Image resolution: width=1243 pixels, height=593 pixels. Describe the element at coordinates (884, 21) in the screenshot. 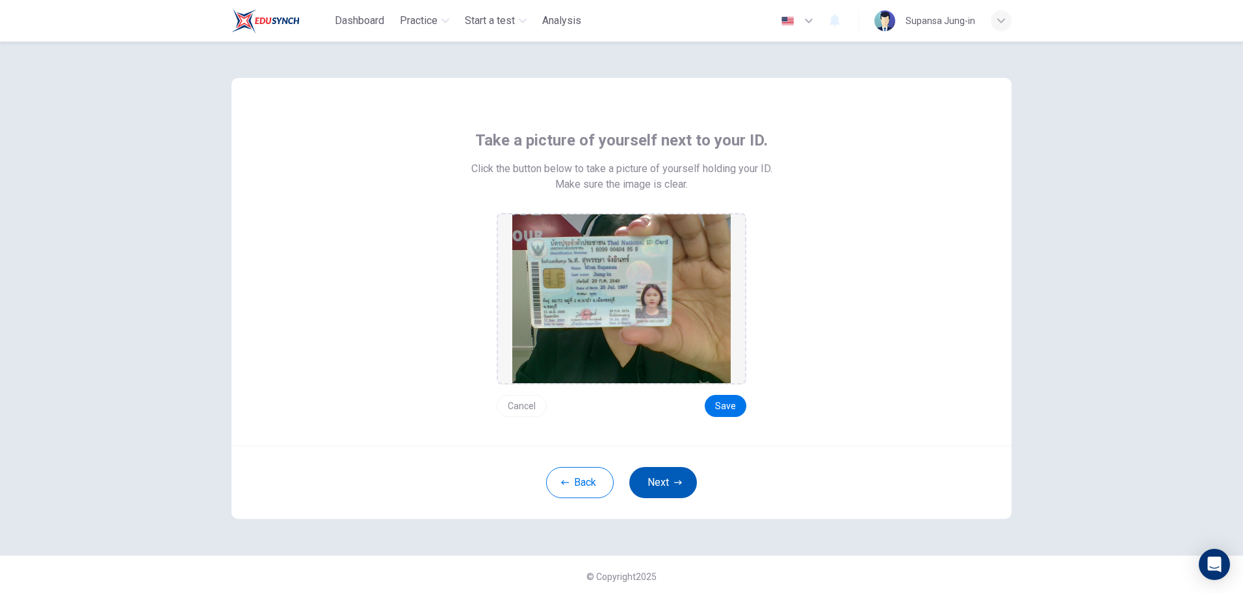

I see `img: Profile picture` at that location.